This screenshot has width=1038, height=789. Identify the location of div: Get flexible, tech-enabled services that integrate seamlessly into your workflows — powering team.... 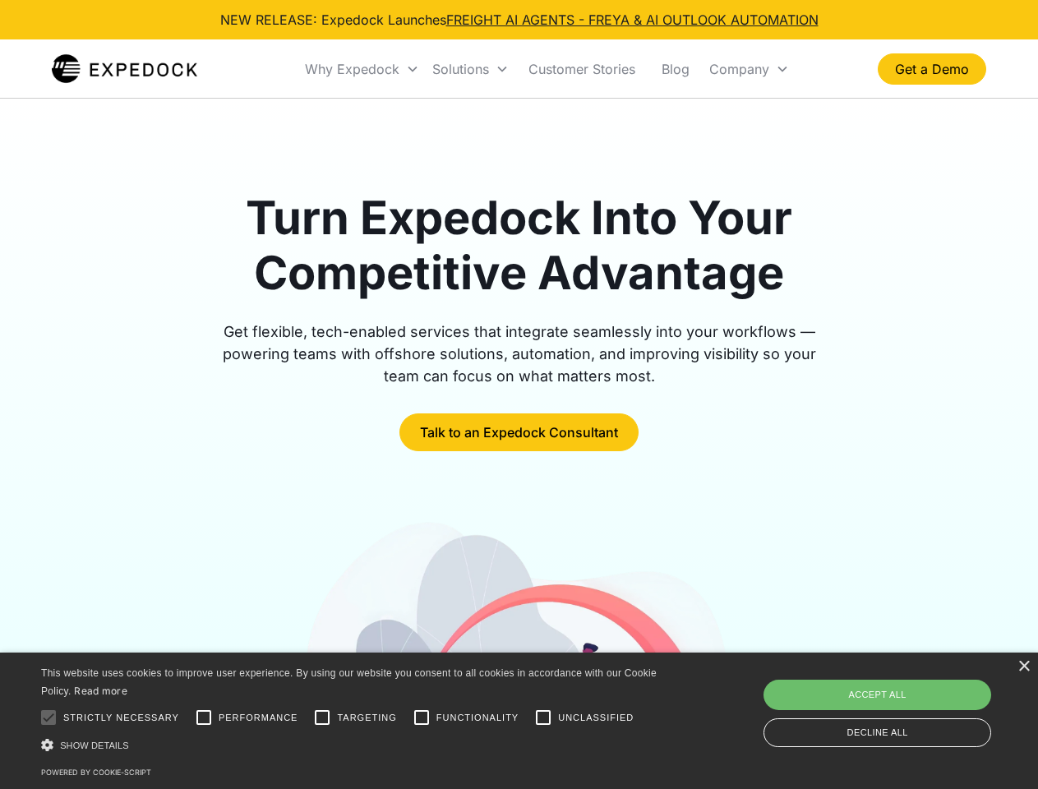
(520, 353).